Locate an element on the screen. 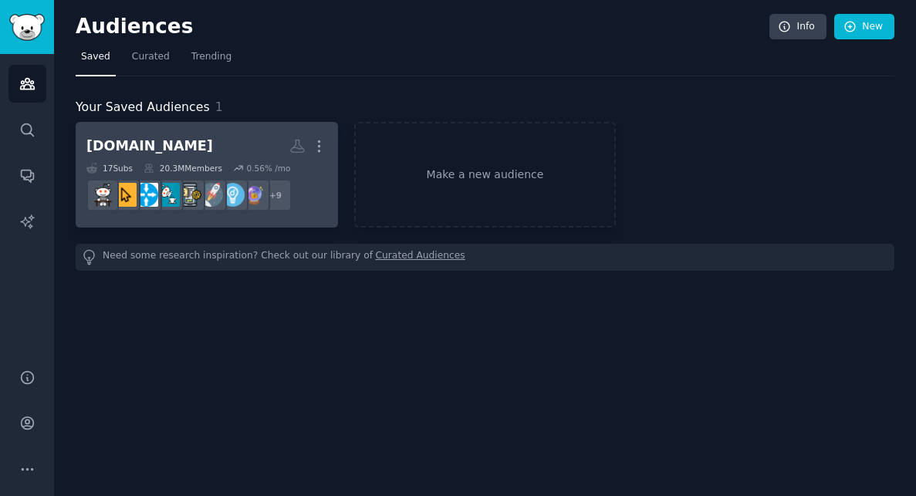  img: opensource is located at coordinates (167, 194).